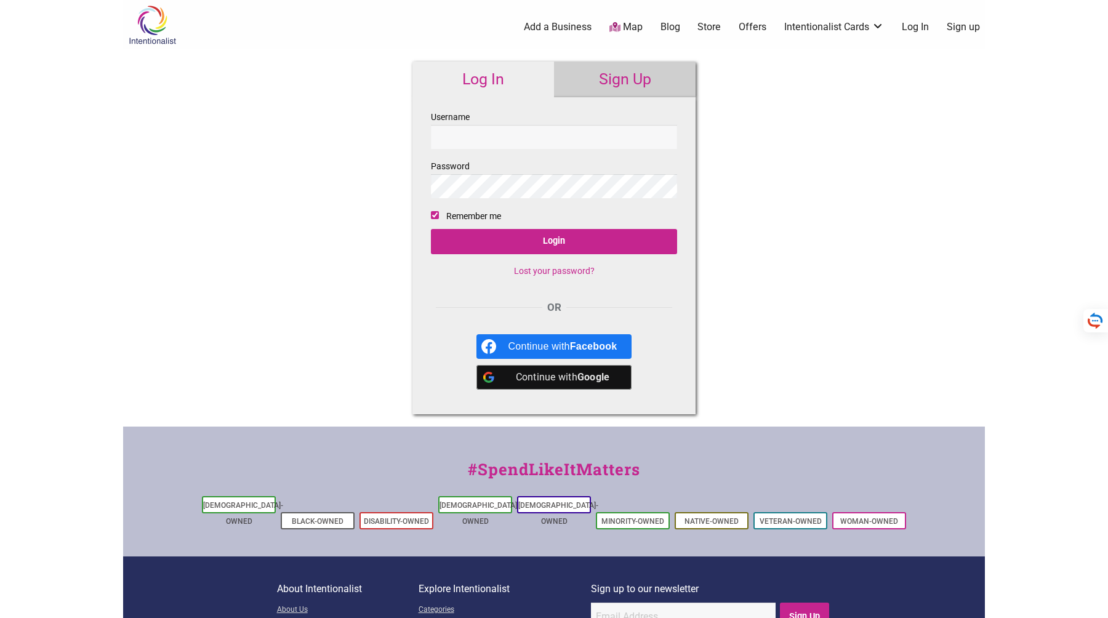 The height and width of the screenshot is (618, 1108). Describe the element at coordinates (554, 241) in the screenshot. I see `input: Login` at that location.